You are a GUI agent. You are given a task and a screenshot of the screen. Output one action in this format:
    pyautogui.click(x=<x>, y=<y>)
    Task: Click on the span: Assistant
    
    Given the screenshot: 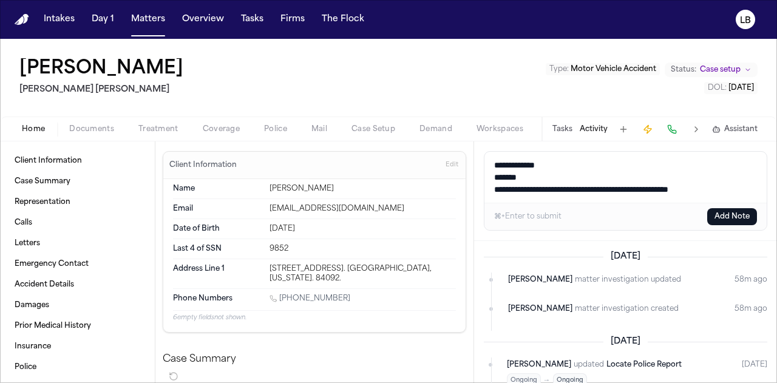 What is the action you would take?
    pyautogui.click(x=740, y=129)
    